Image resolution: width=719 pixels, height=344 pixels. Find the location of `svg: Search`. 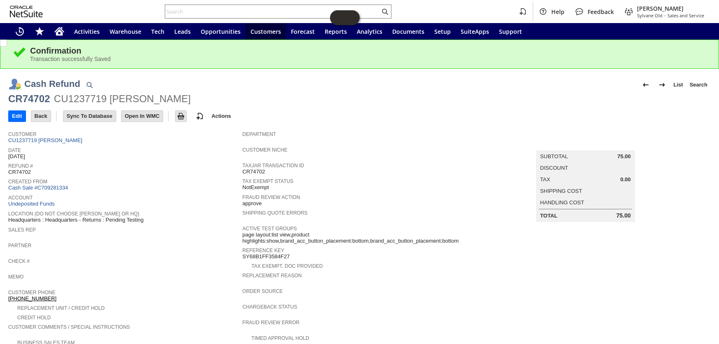

svg: Search is located at coordinates (385, 12).